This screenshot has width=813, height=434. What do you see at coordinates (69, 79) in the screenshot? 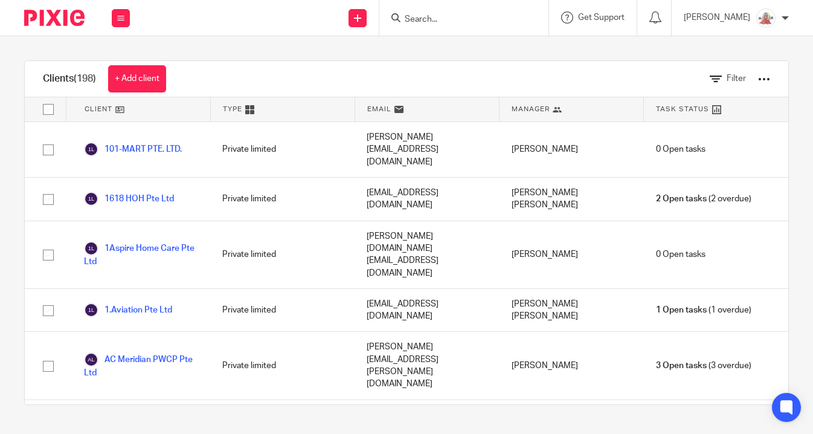
I see `h1: Clients` at bounding box center [69, 79].